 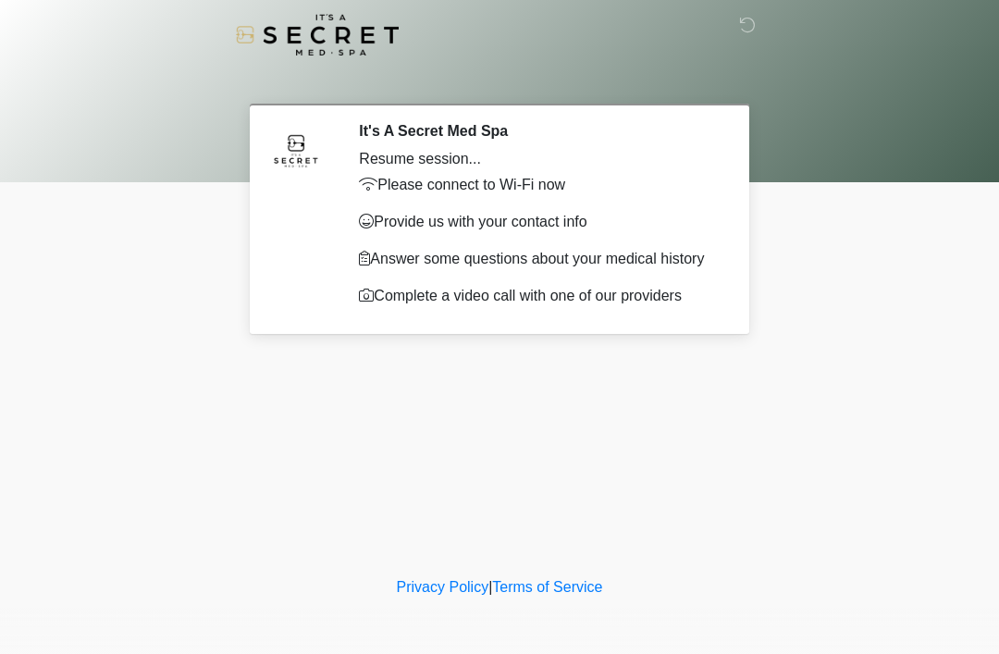 I want to click on h2: It's A Secret Med Spa, so click(x=537, y=130).